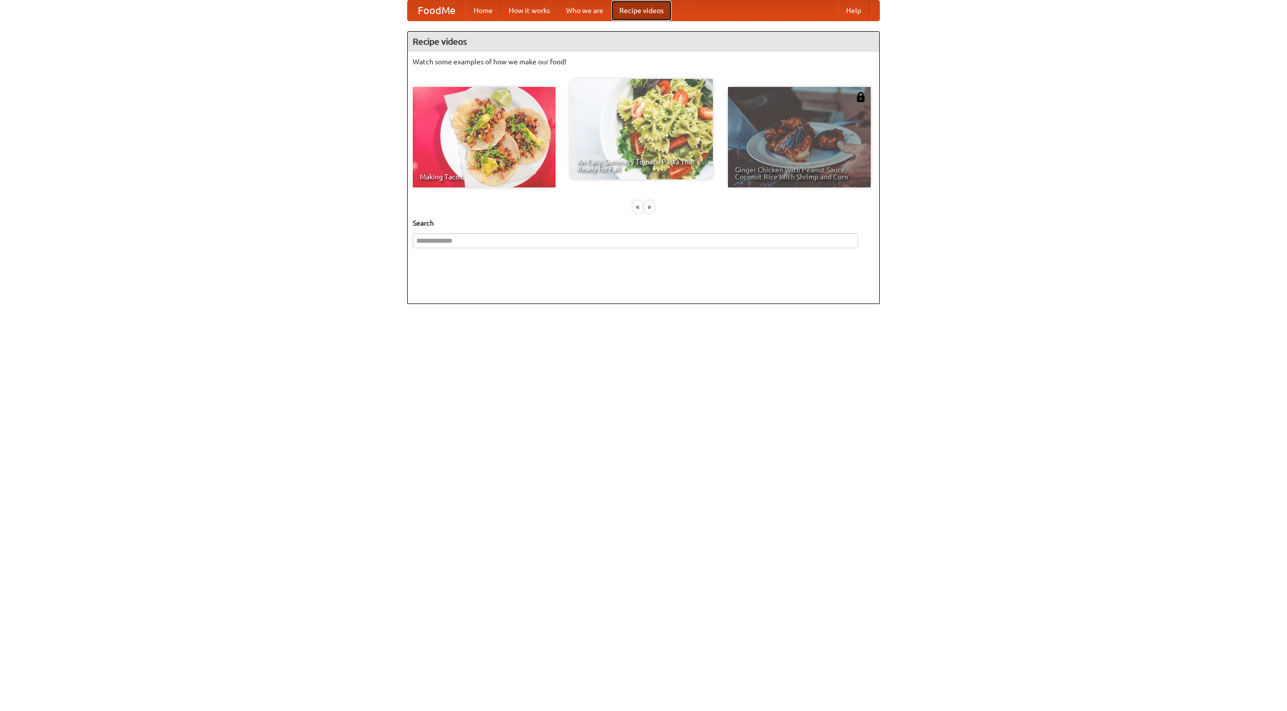  Describe the element at coordinates (643, 62) in the screenshot. I see `p: Watch some examples of how we make our food!` at that location.